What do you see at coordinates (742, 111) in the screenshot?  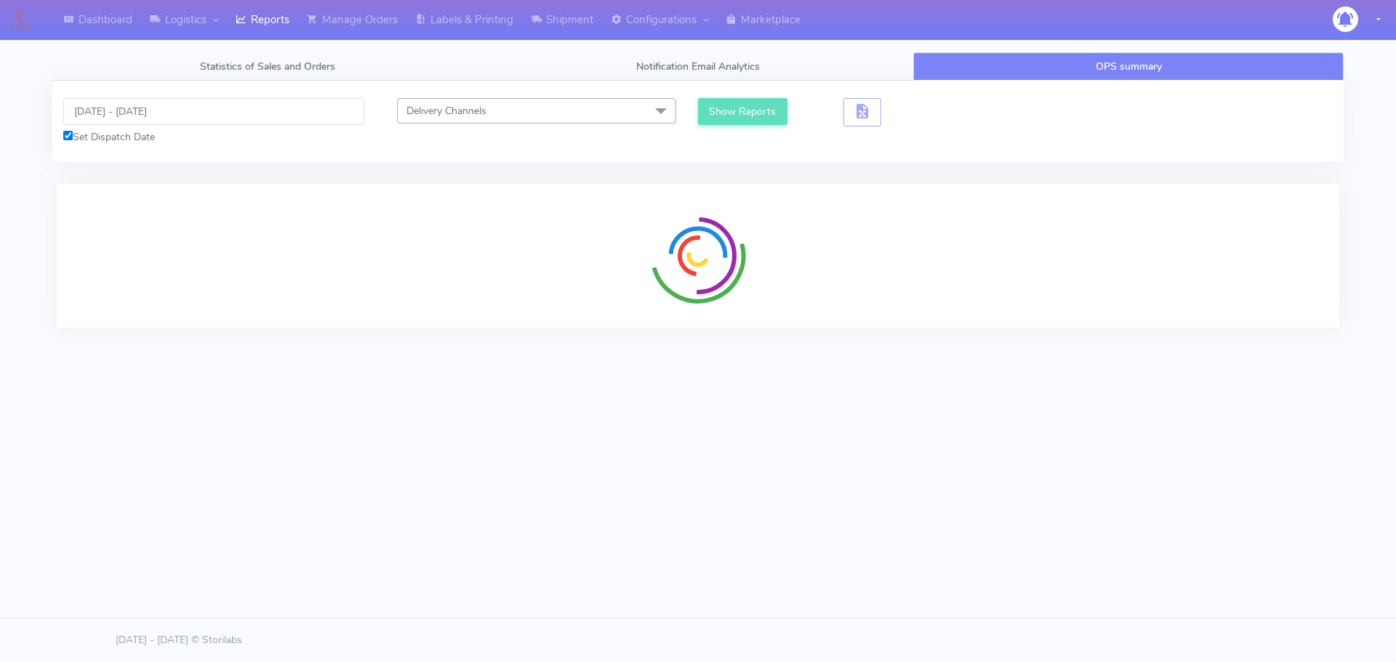 I see `button: Show Reports` at bounding box center [742, 111].